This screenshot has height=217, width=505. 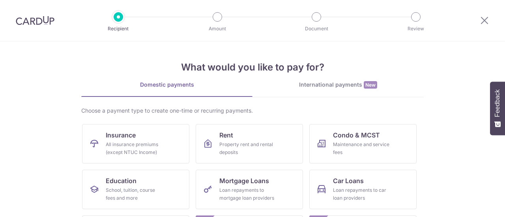 What do you see at coordinates (498, 103) in the screenshot?
I see `span: Feedback` at bounding box center [498, 103].